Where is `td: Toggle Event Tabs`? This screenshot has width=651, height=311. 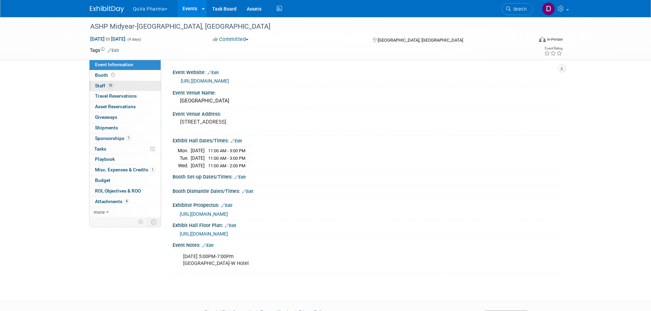
td: Toggle Event Tabs is located at coordinates (153, 222).